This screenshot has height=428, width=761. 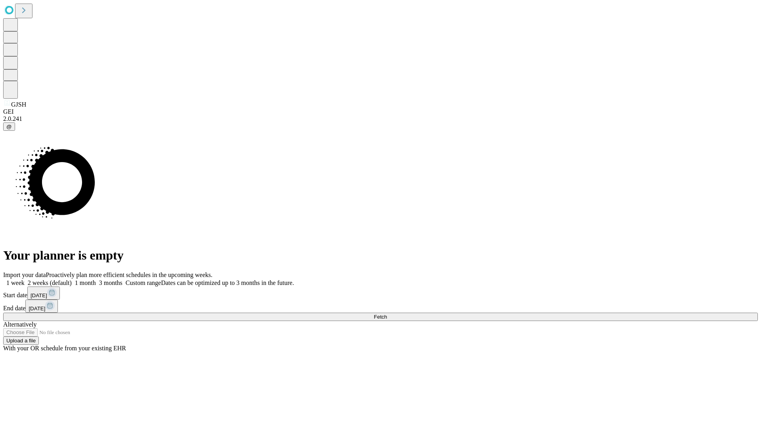 What do you see at coordinates (50, 283) in the screenshot?
I see `span: 2 weeks (default)` at bounding box center [50, 283].